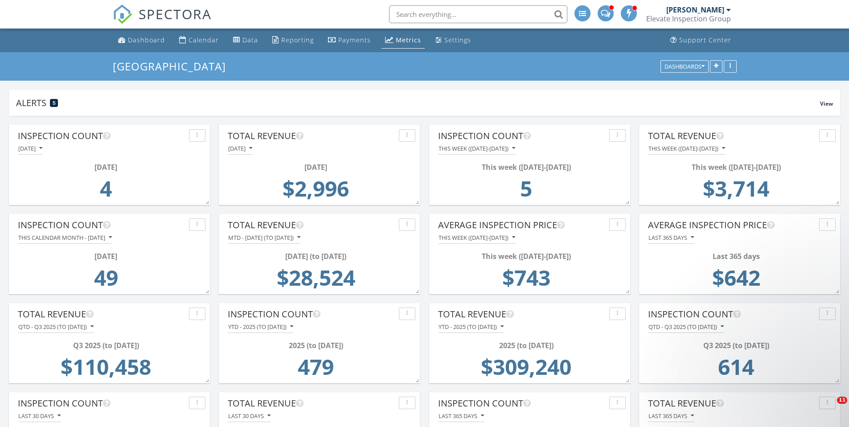 This screenshot has width=849, height=427. What do you see at coordinates (162, 21) in the screenshot?
I see `a: SPECTORA` at bounding box center [162, 21].